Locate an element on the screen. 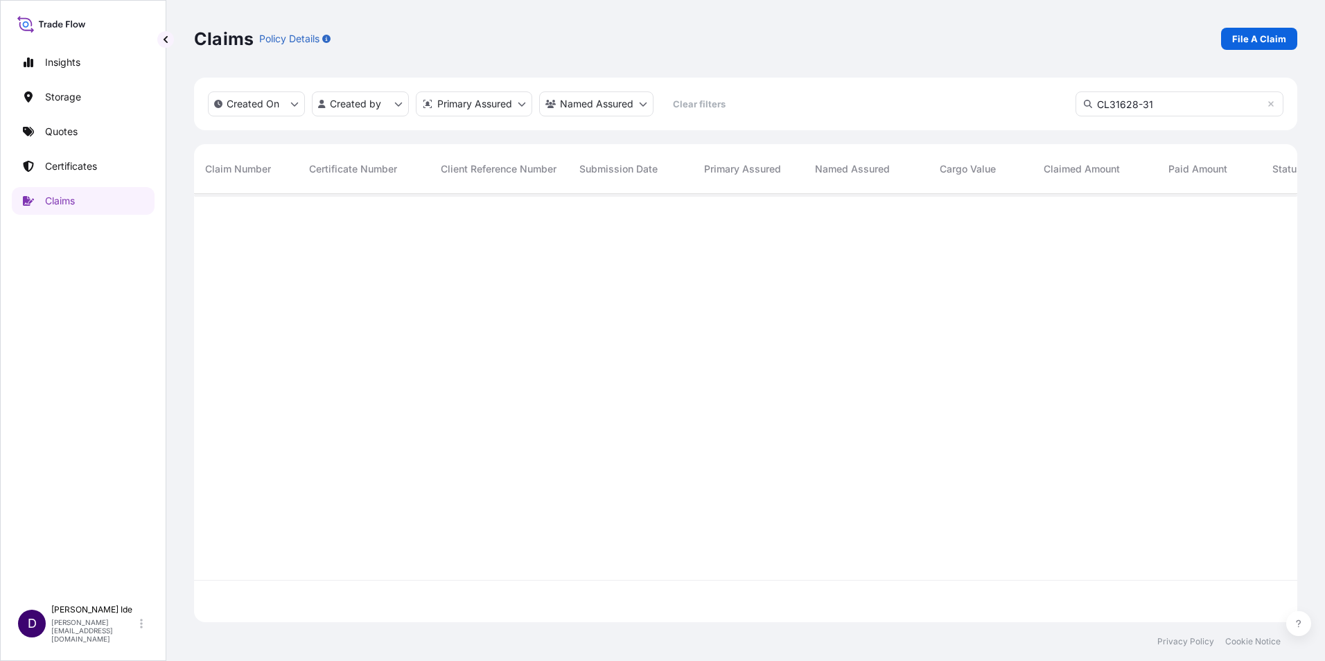 The height and width of the screenshot is (661, 1325). p: Primary Assured is located at coordinates (475, 104).